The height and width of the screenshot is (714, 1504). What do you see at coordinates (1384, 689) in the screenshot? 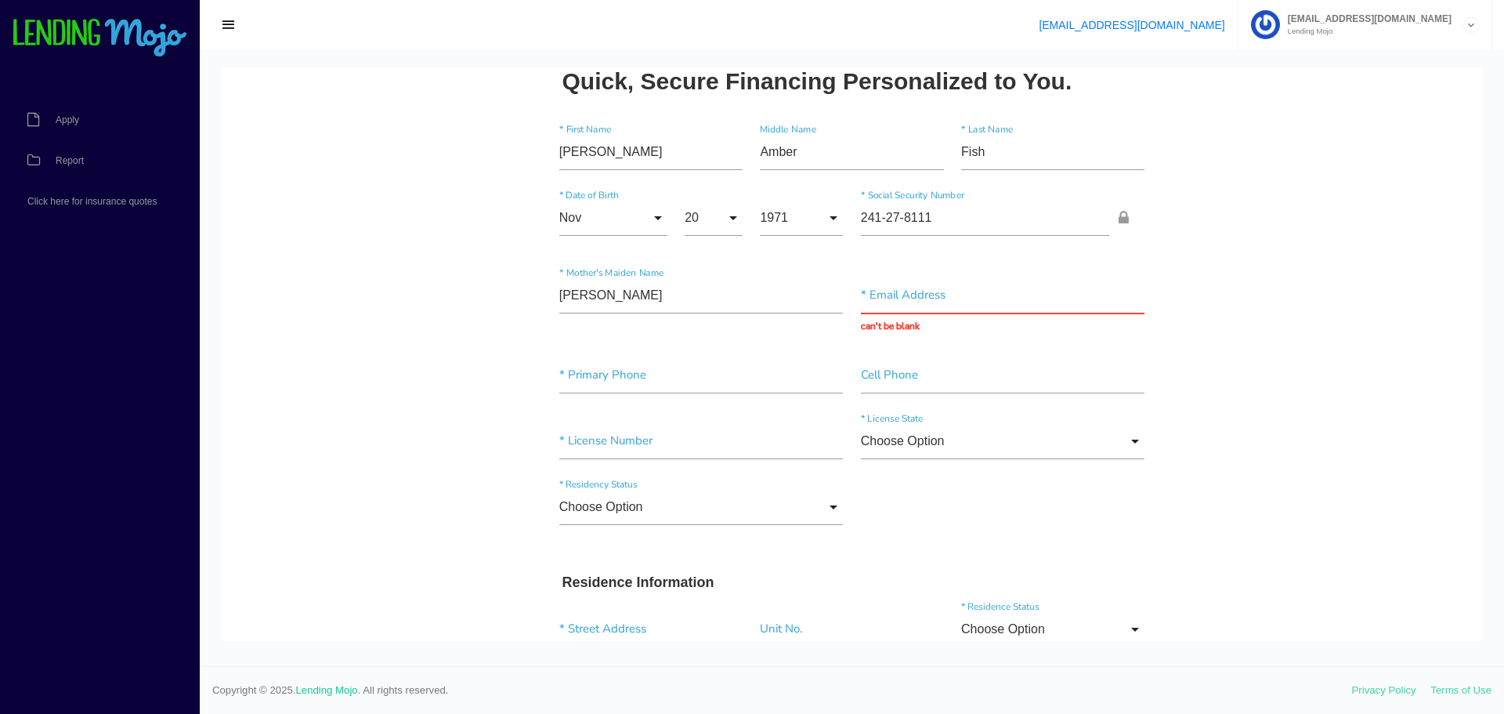
I see `a: Privacy Policy` at bounding box center [1384, 689].